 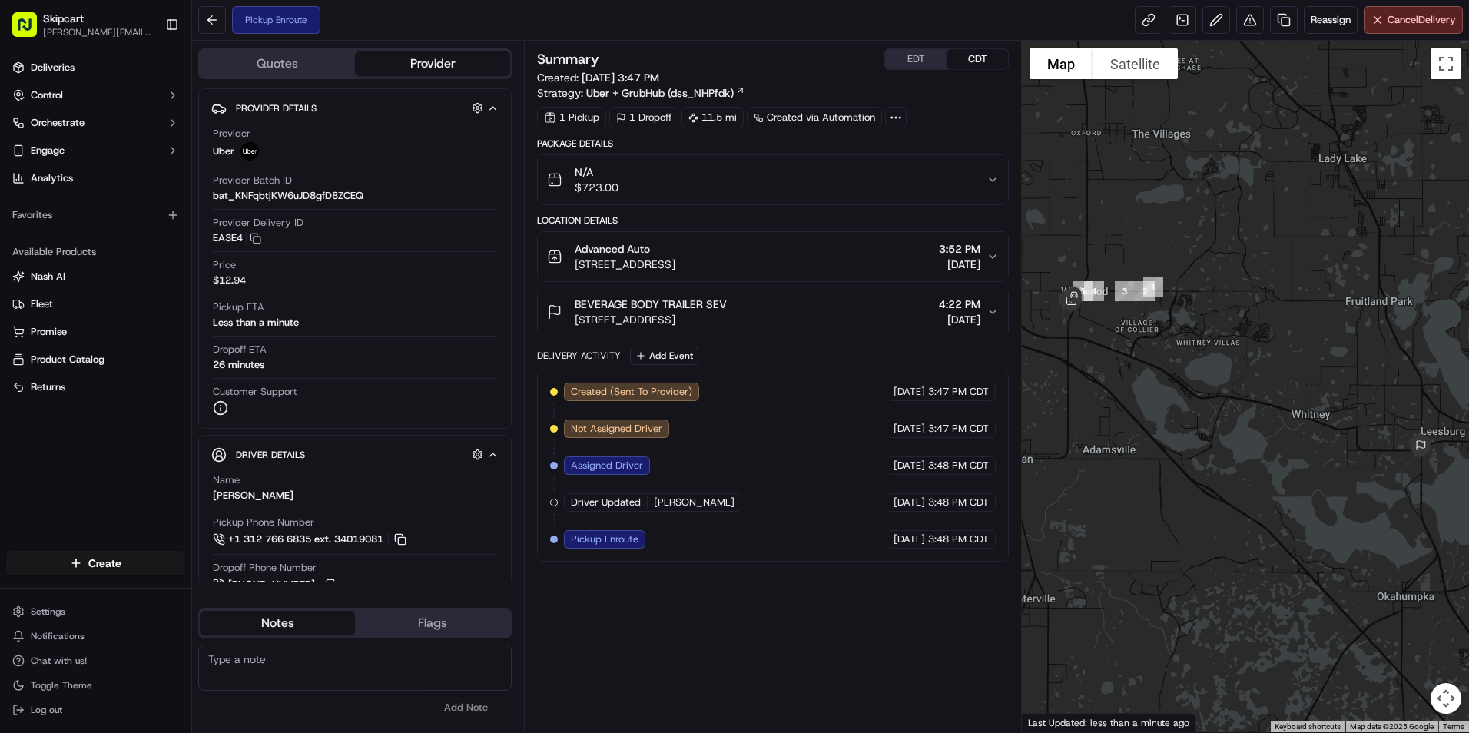 What do you see at coordinates (95, 95) in the screenshot?
I see `button: Control` at bounding box center [95, 95].